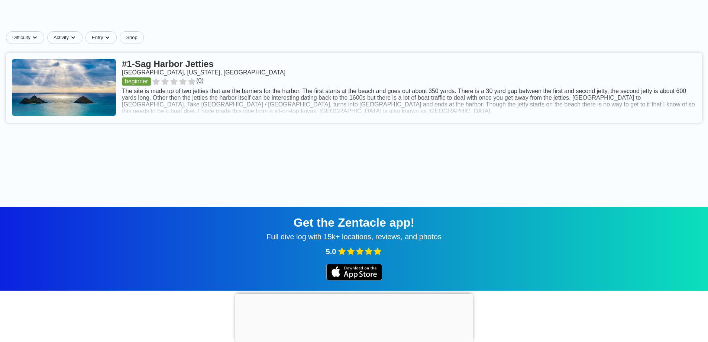  Describe the element at coordinates (354, 278) in the screenshot. I see `a: iOS app store` at that location.